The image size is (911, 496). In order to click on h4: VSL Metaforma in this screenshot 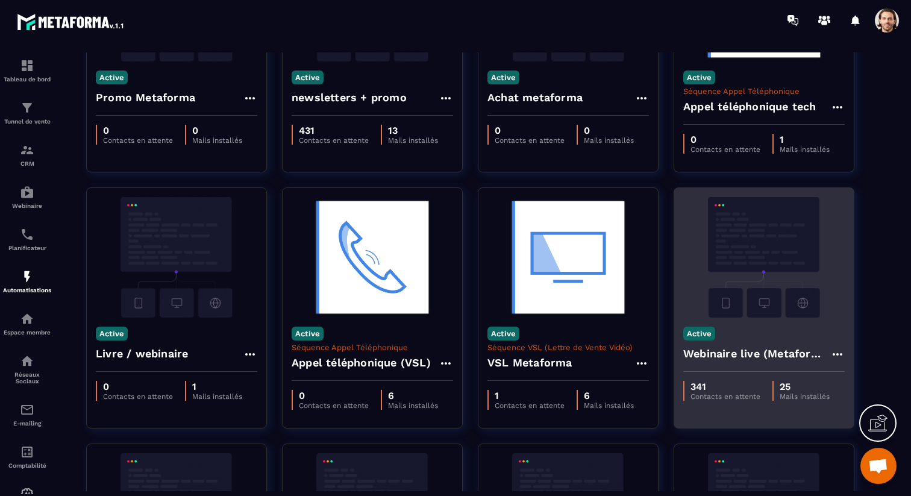, I will do `click(530, 363)`.